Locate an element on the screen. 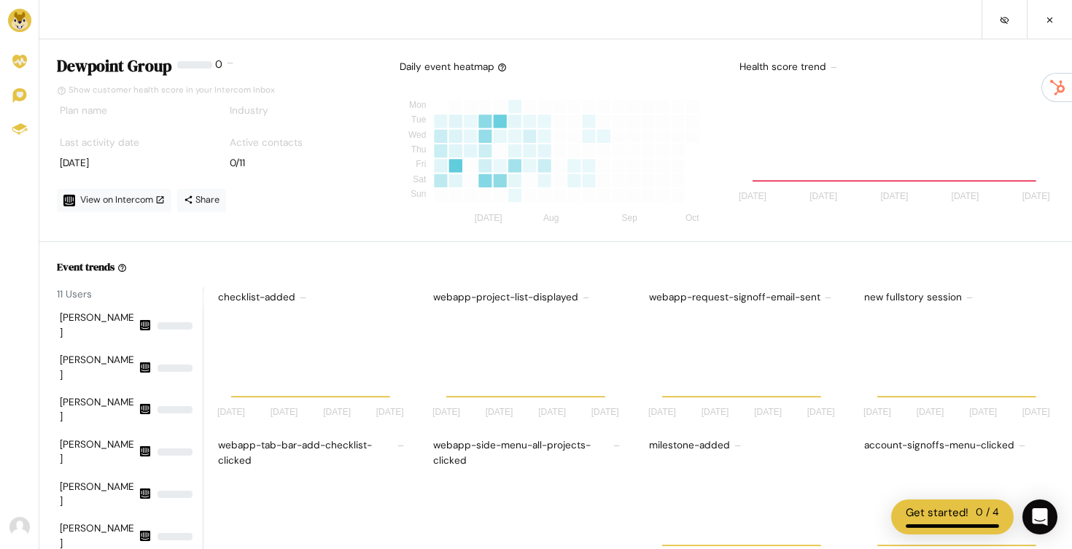  tspan: Oct is located at coordinates (692, 219).